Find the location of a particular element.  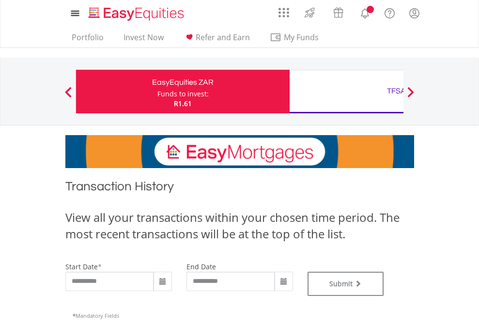

div: EasyEquities ZAR is located at coordinates (183, 82).